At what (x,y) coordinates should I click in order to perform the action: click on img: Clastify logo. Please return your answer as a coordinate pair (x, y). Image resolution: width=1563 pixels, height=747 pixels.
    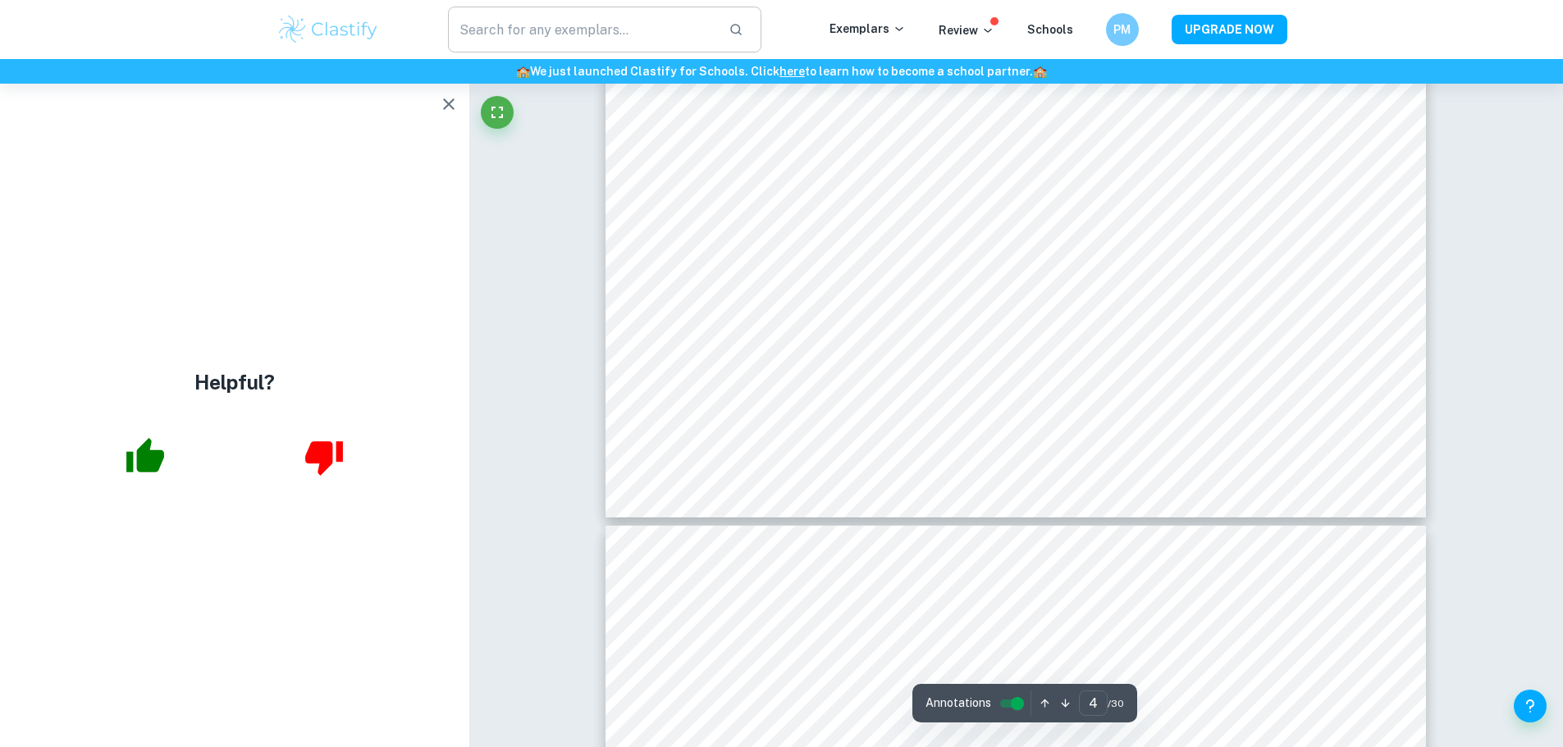
    Looking at the image, I should click on (328, 30).